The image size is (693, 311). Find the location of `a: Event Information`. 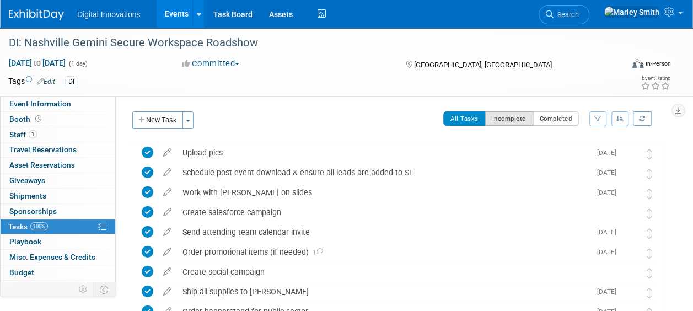

a: Event Information is located at coordinates (58, 104).